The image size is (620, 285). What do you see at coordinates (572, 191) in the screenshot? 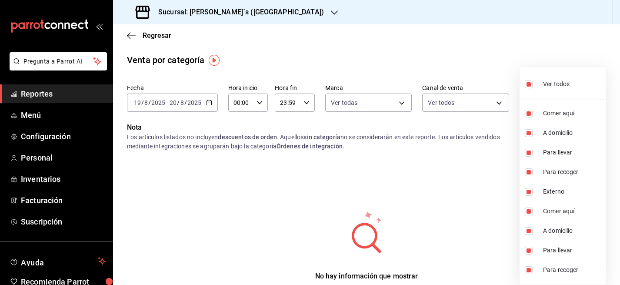
I see `span: Externo` at bounding box center [572, 191].